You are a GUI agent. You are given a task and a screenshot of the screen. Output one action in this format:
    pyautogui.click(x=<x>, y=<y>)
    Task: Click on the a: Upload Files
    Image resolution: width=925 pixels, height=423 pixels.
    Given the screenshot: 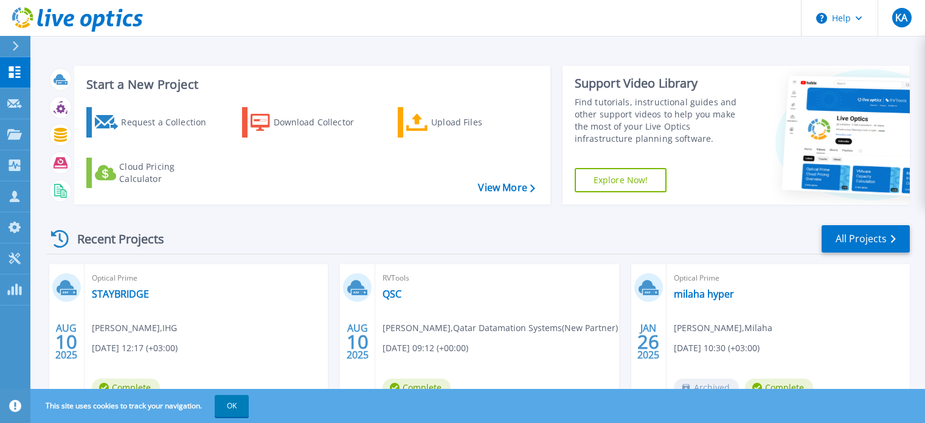 What is the action you would take?
    pyautogui.click(x=465, y=122)
    